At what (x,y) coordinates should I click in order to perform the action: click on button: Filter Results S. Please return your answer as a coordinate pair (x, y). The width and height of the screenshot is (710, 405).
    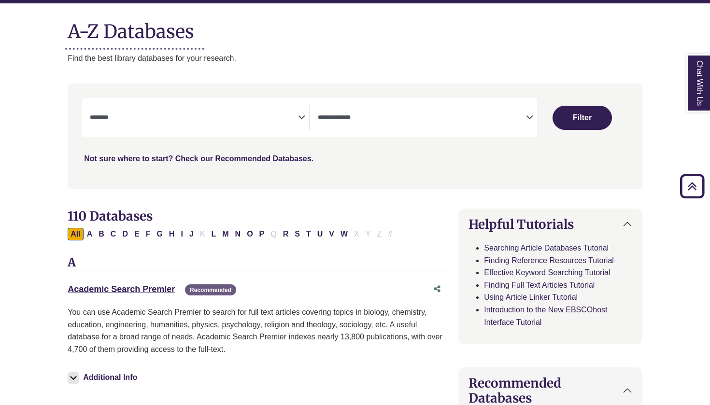
    Looking at the image, I should click on (297, 234).